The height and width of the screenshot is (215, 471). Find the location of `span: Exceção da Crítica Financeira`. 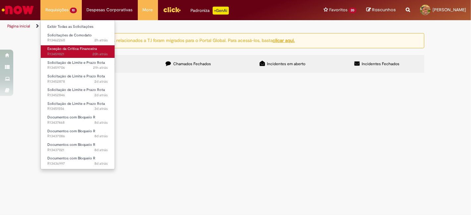

span: Exceção da Crítica Financeira is located at coordinates (72, 49).